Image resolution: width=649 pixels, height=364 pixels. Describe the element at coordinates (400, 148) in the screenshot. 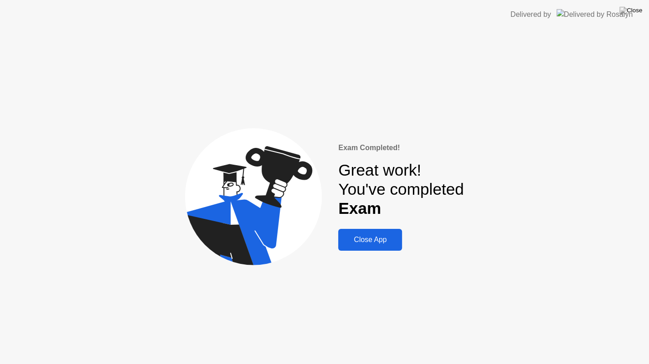

I see `div: Exam Completed!` at that location.